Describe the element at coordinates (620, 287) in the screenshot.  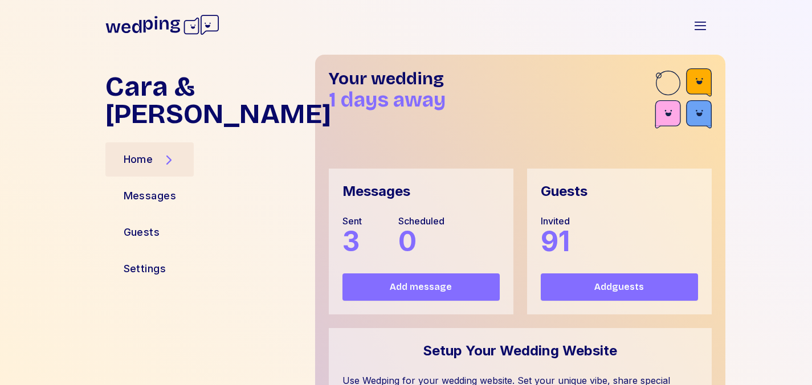
I see `button: Addguests` at that location.